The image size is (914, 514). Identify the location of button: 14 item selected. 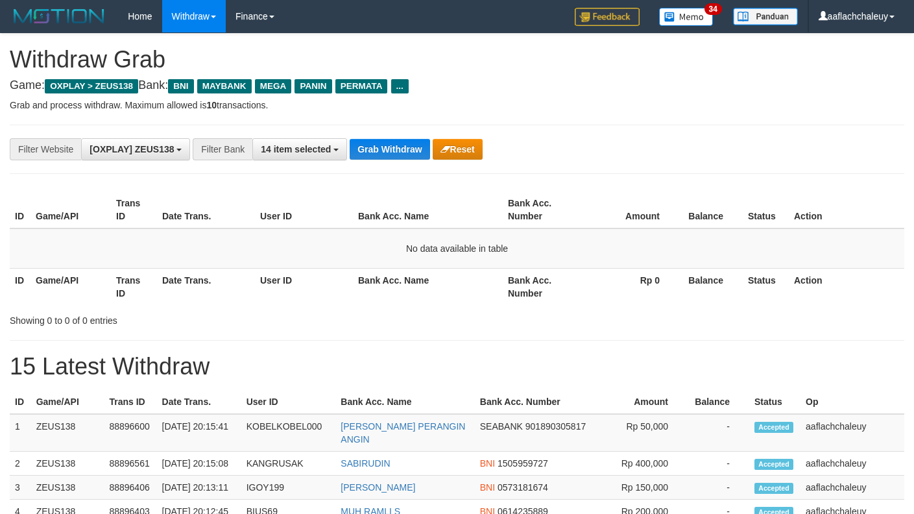
(300, 149).